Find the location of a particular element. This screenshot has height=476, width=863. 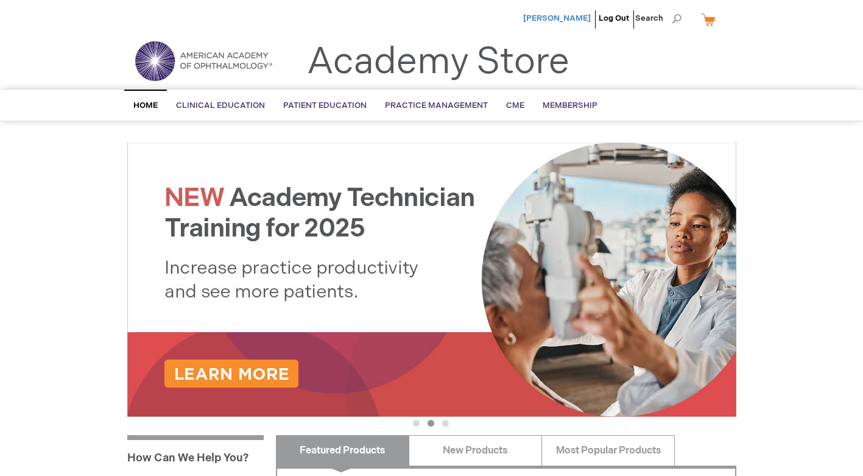

a: New Products is located at coordinates (475, 450).